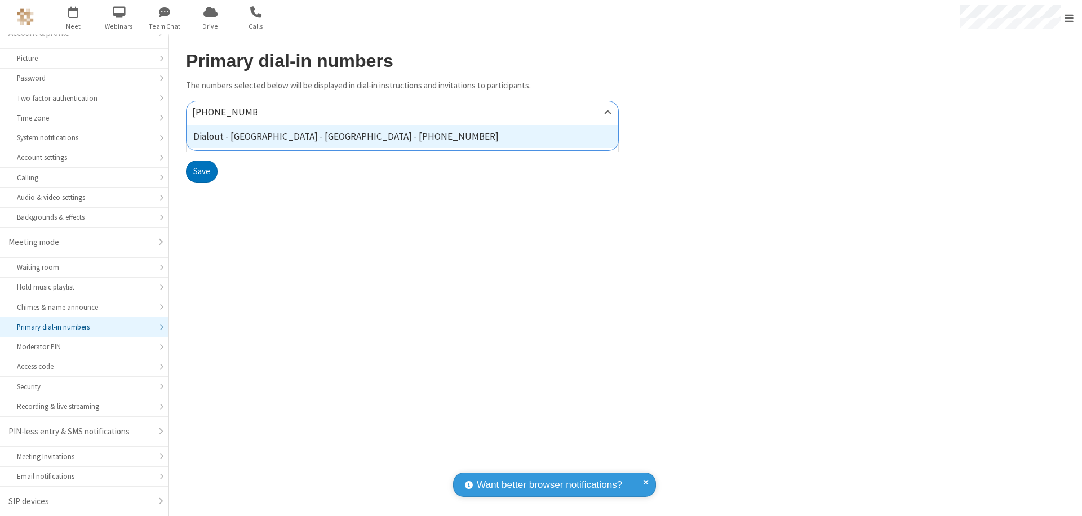 The height and width of the screenshot is (516, 1082). What do you see at coordinates (164, 26) in the screenshot?
I see `span: Team Chat` at bounding box center [164, 26].